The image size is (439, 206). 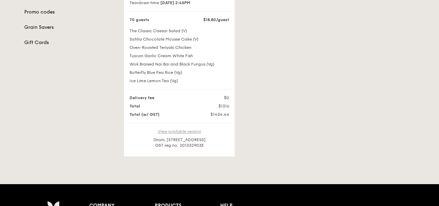 I want to click on a: Gift Cards, so click(x=70, y=43).